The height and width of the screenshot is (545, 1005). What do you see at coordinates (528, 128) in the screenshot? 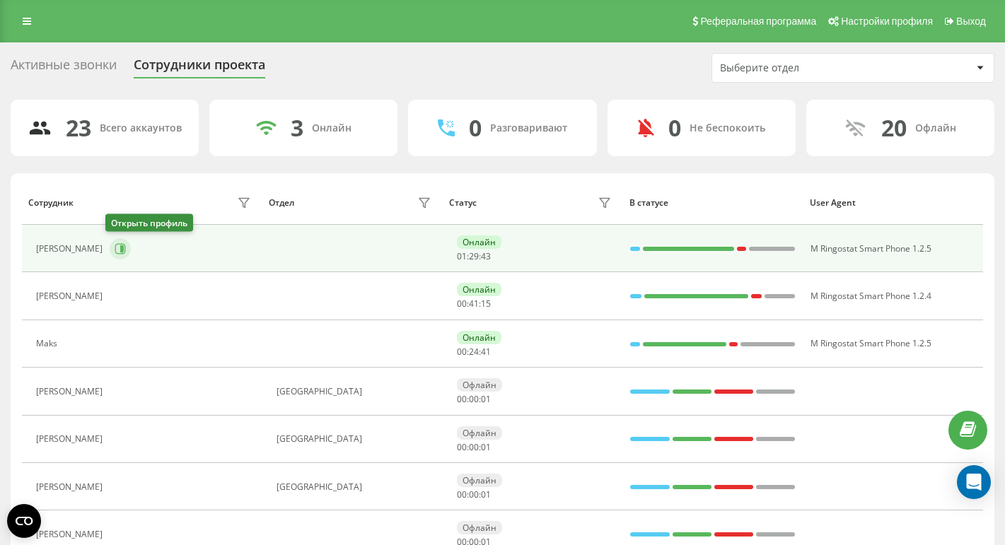
I see `div: Разговаривают` at bounding box center [528, 128].